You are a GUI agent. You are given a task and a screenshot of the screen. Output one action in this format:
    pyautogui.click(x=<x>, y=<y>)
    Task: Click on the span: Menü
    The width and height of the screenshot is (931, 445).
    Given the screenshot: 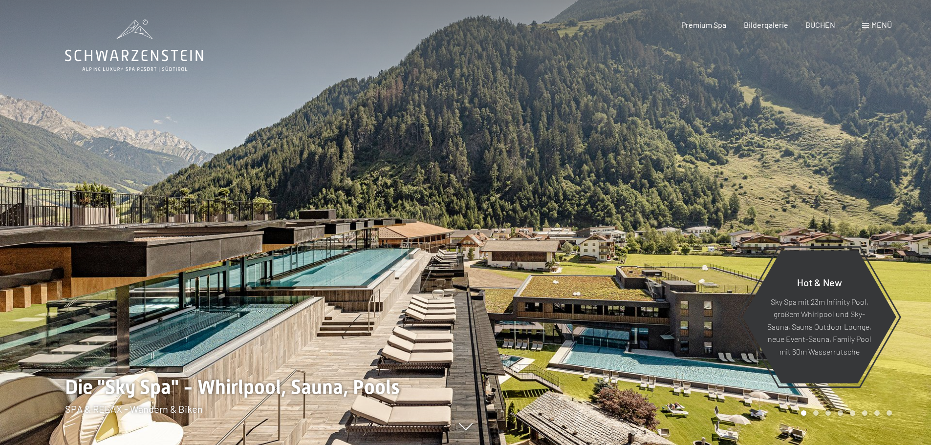 What is the action you would take?
    pyautogui.click(x=881, y=24)
    